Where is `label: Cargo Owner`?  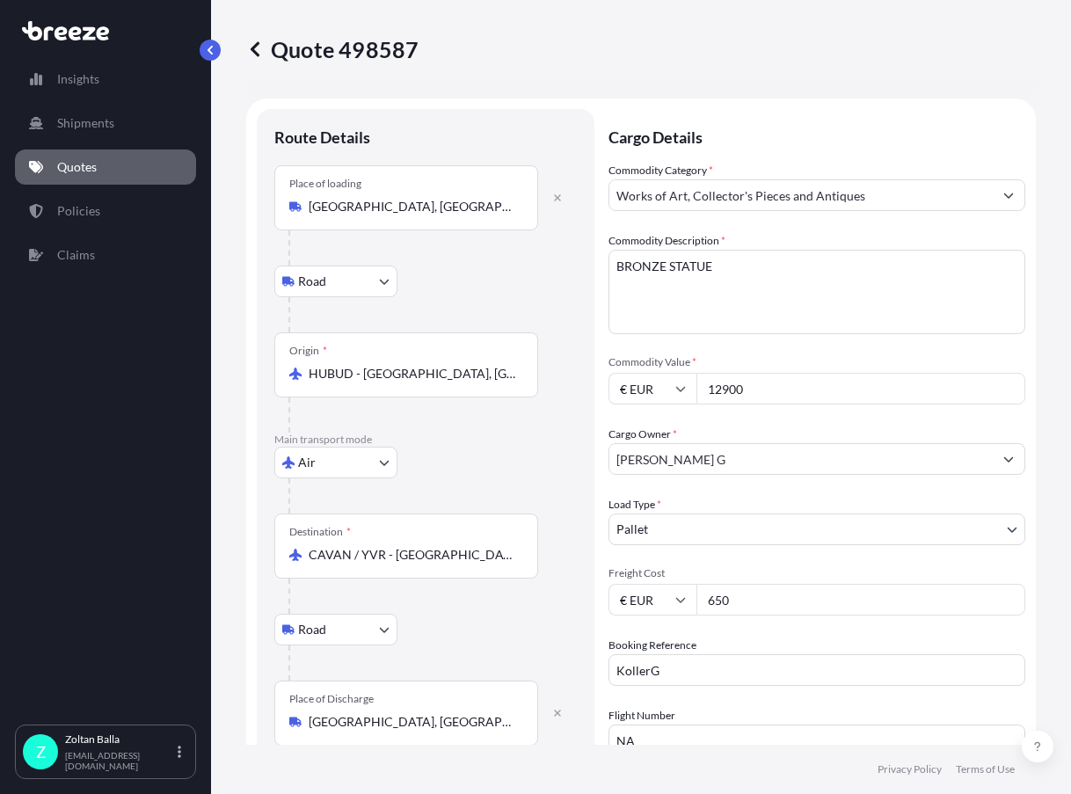
label: Cargo Owner is located at coordinates (643, 434).